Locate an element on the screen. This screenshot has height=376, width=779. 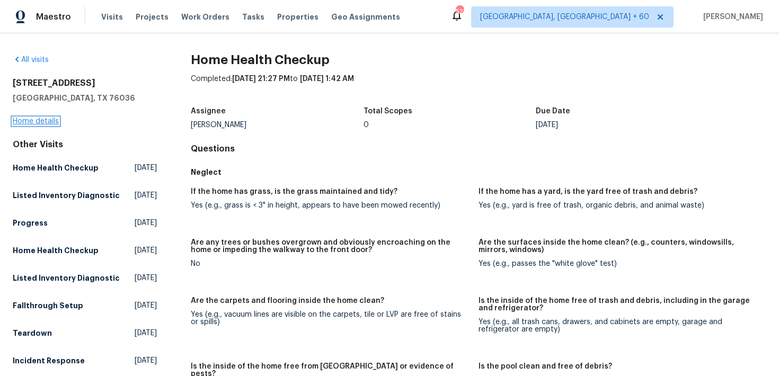
h5: Progress is located at coordinates (30, 223).